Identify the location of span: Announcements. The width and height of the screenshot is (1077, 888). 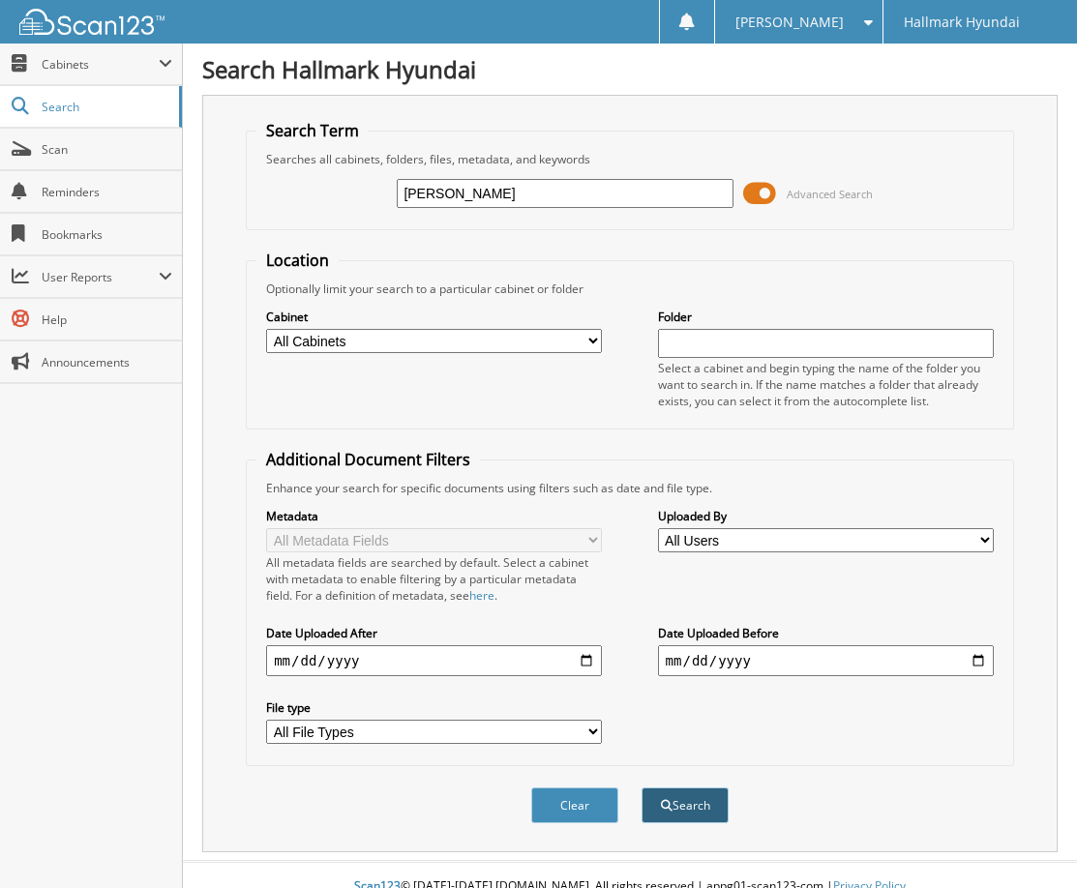
(106, 362).